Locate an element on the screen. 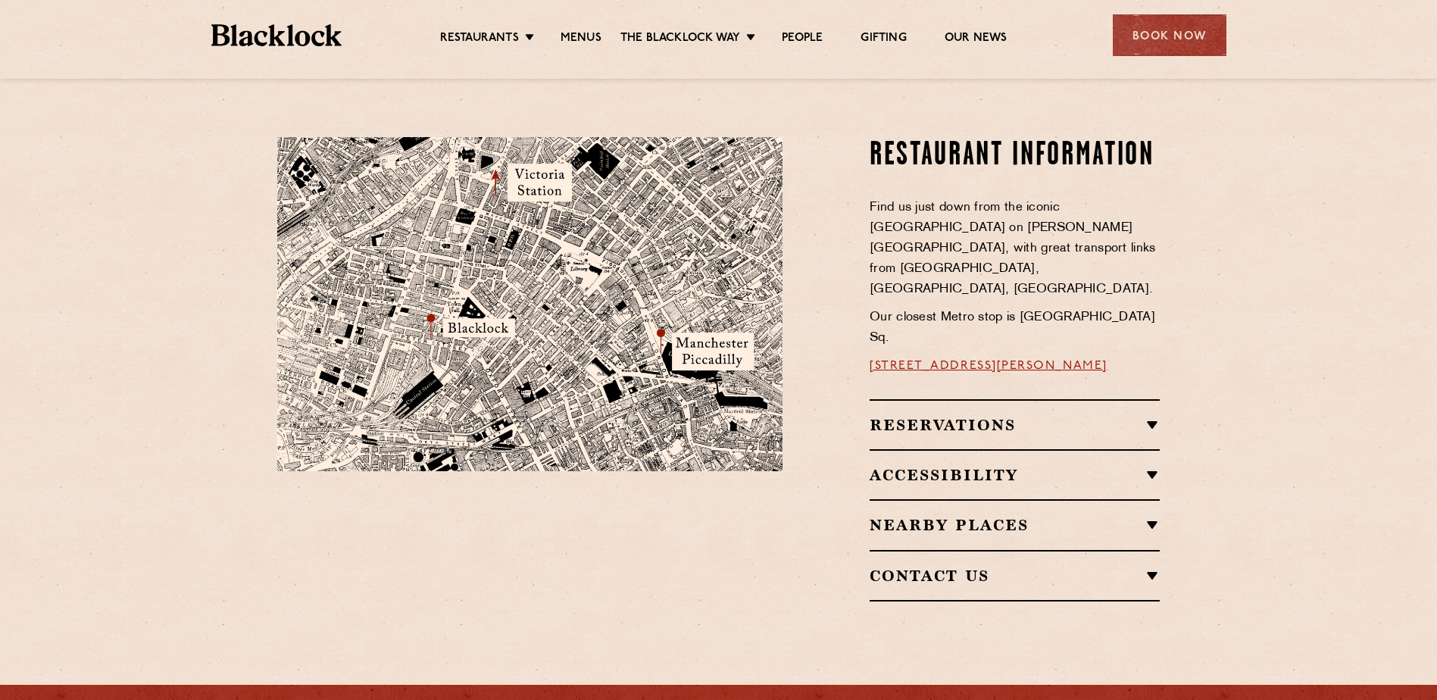  a: People is located at coordinates (802, 39).